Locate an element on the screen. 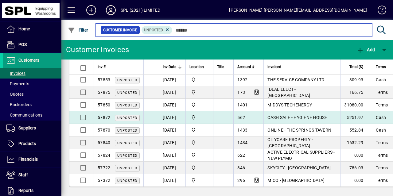 This screenshot has height=196, width=393. span: 57840 is located at coordinates (104, 143).